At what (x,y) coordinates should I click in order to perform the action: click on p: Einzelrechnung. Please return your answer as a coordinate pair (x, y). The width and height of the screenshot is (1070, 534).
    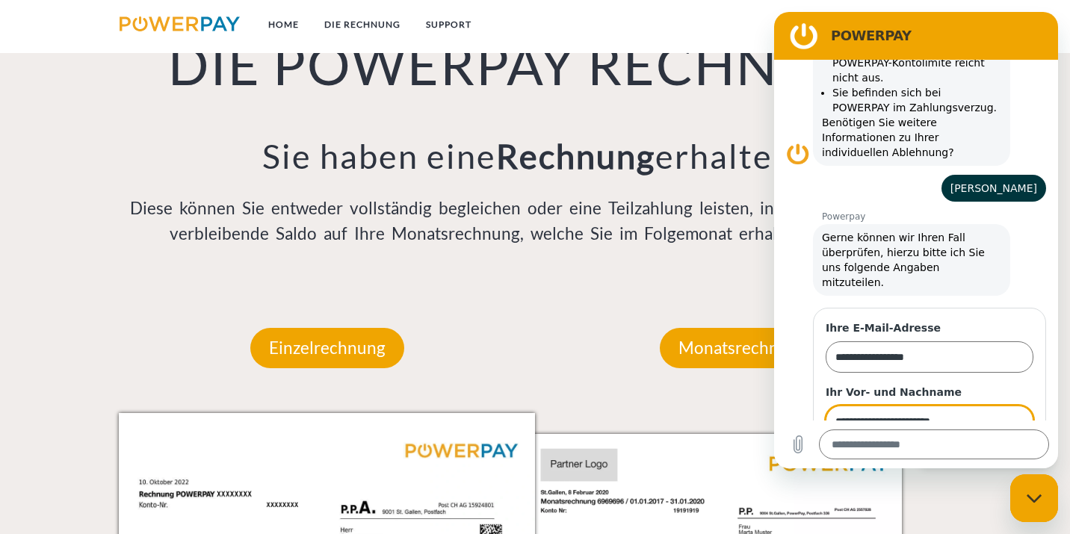
    Looking at the image, I should click on (327, 348).